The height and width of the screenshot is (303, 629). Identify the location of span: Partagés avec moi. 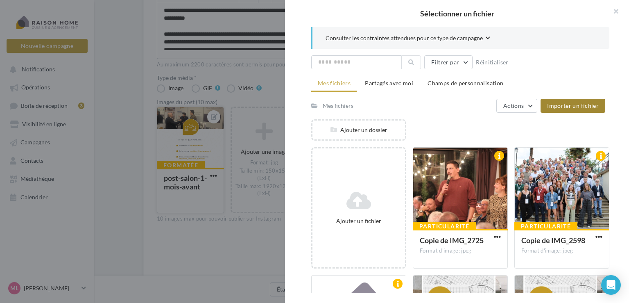
(389, 83).